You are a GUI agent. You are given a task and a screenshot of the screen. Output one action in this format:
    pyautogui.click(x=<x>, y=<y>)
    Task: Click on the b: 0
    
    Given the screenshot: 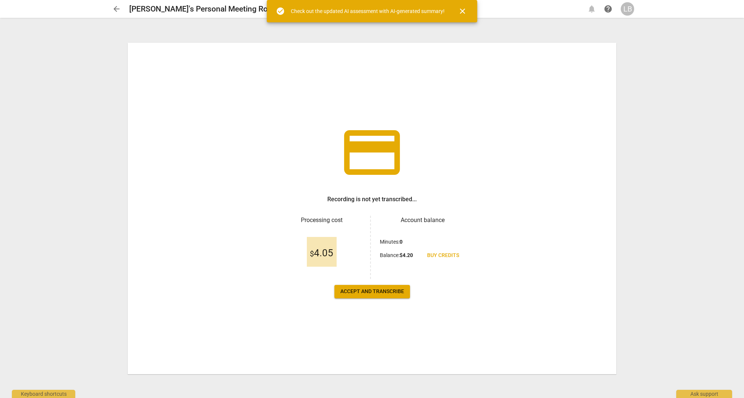 What is the action you would take?
    pyautogui.click(x=401, y=242)
    